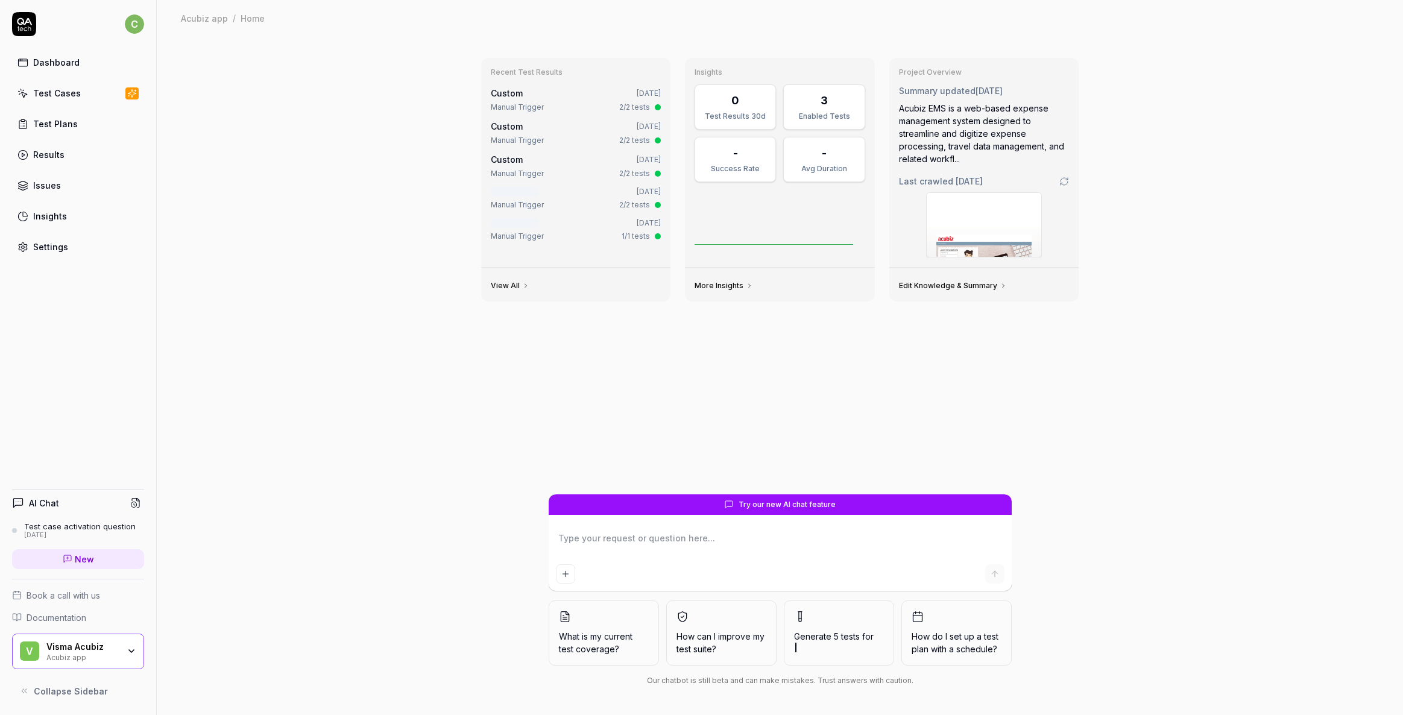 The image size is (1403, 715). Describe the element at coordinates (63, 595) in the screenshot. I see `span: Book a call with us` at that location.